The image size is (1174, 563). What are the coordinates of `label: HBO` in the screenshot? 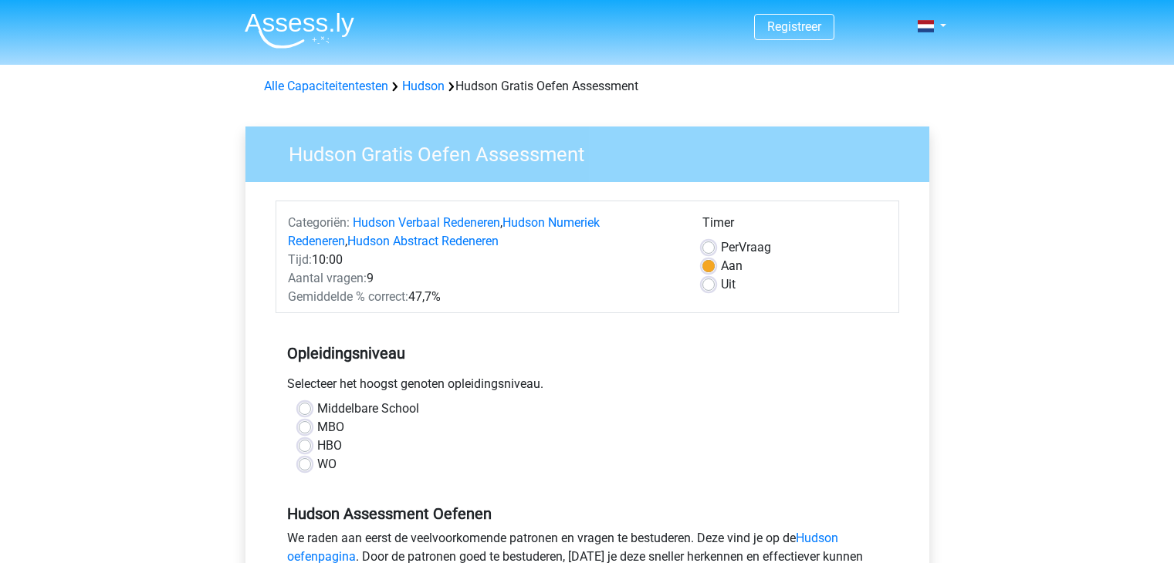 It's located at (330, 446).